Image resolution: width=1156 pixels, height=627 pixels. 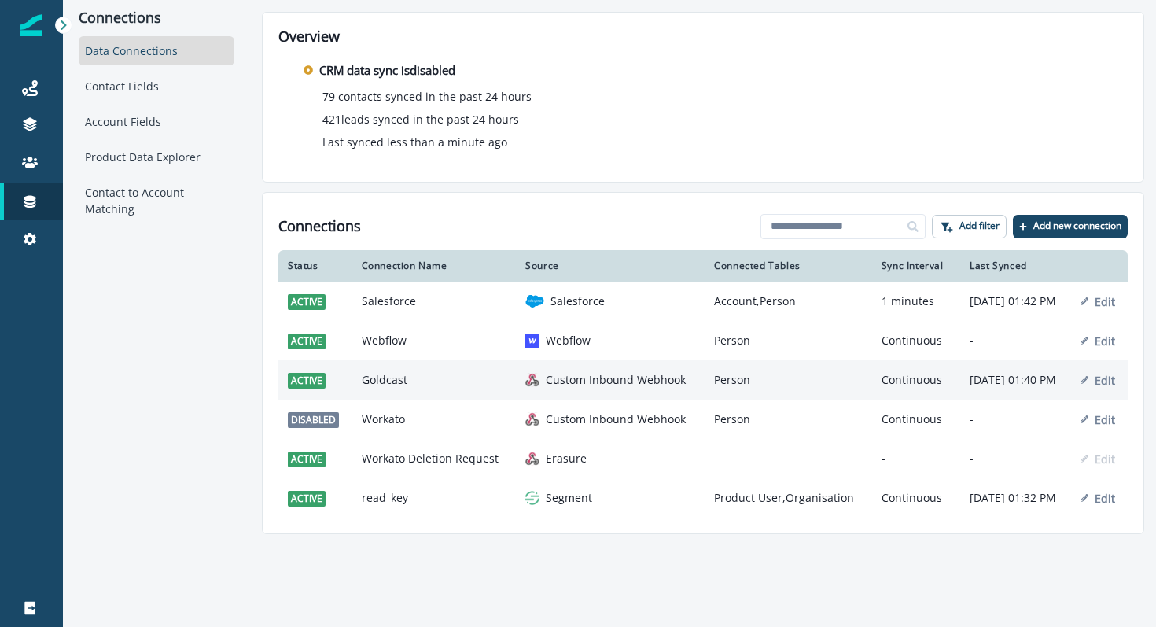 What do you see at coordinates (157, 121) in the screenshot?
I see `div: Account Fields` at bounding box center [157, 121].